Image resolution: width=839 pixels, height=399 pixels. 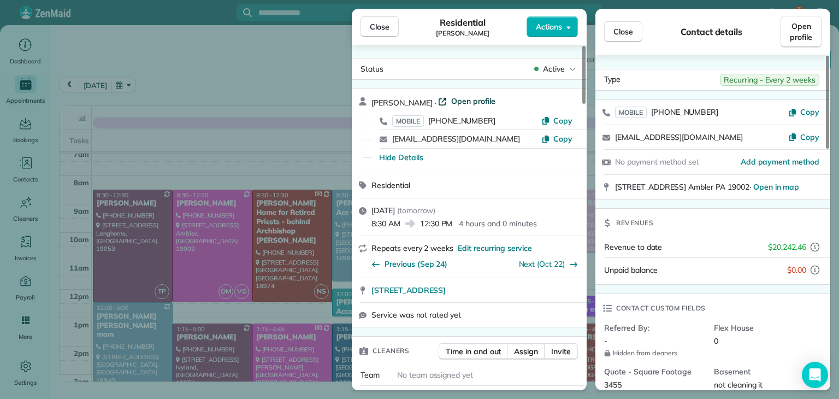 What do you see at coordinates (549, 27) in the screenshot?
I see `span: Actions` at bounding box center [549, 27].